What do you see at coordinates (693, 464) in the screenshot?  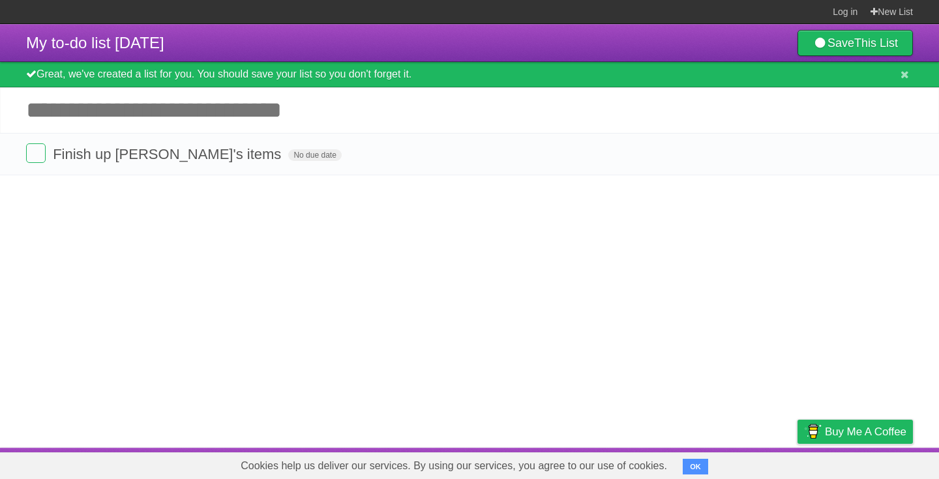 I see `a: Developers` at bounding box center [693, 464].